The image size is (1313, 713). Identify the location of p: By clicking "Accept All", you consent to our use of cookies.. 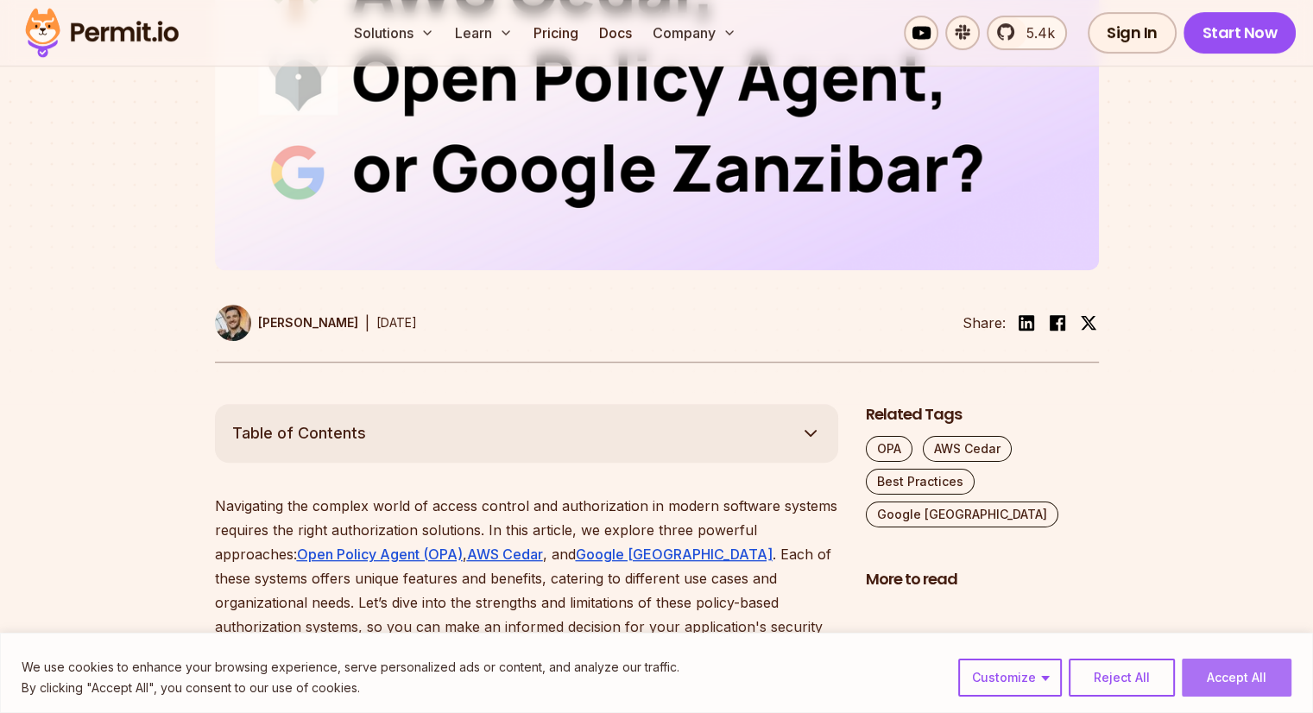
(350, 688).